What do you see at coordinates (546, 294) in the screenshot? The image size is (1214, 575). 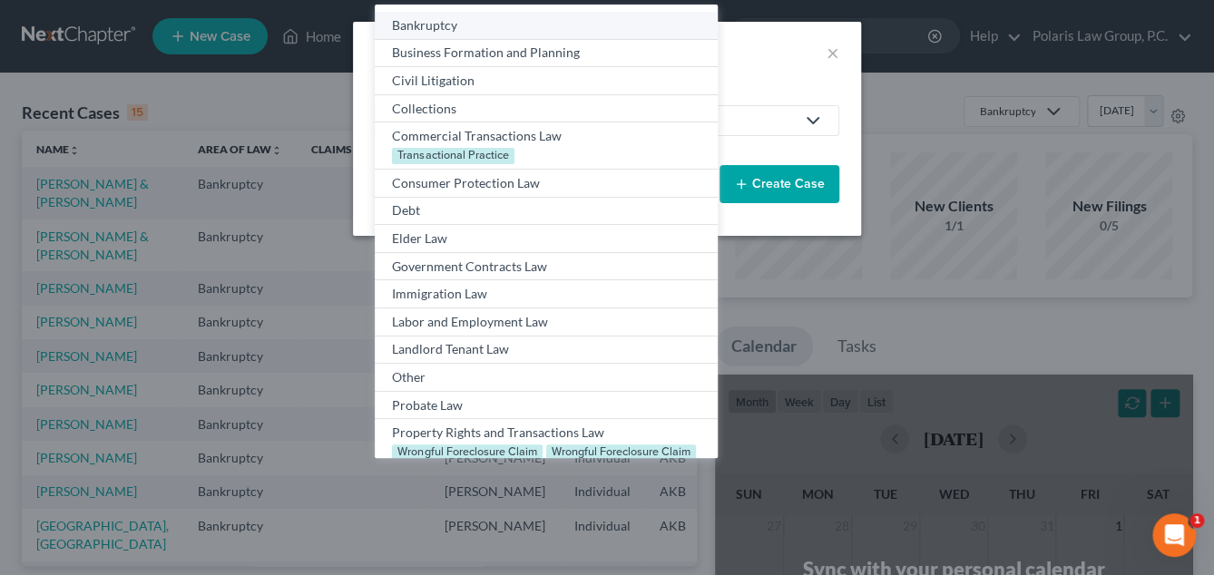 I see `a: Immigration Law` at bounding box center [546, 294].